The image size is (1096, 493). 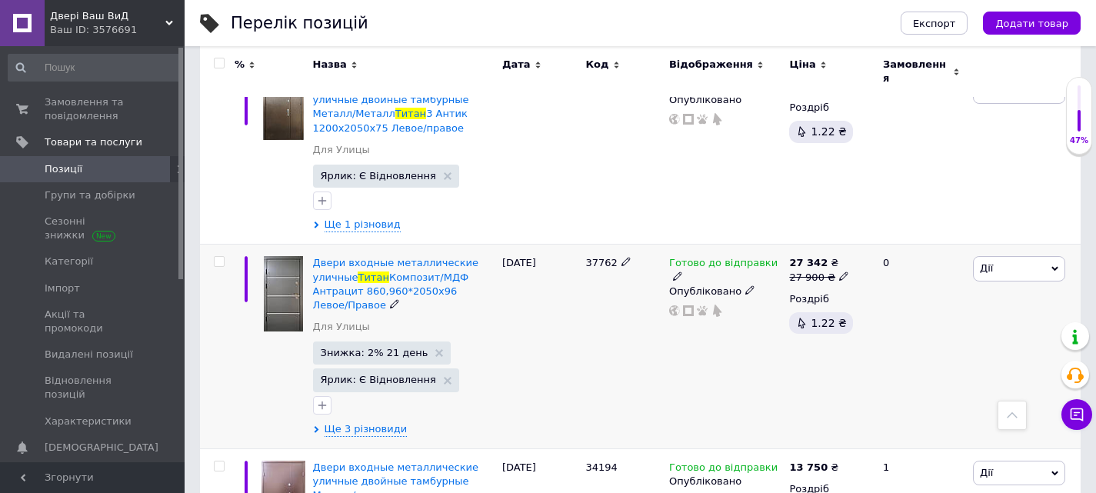 What do you see at coordinates (283, 294) in the screenshot?
I see `img: Двери входные металлические уличные Титан Композит/МДФ Антрацит 860,960*2050х96 Левое/Правое` at bounding box center [283, 294].